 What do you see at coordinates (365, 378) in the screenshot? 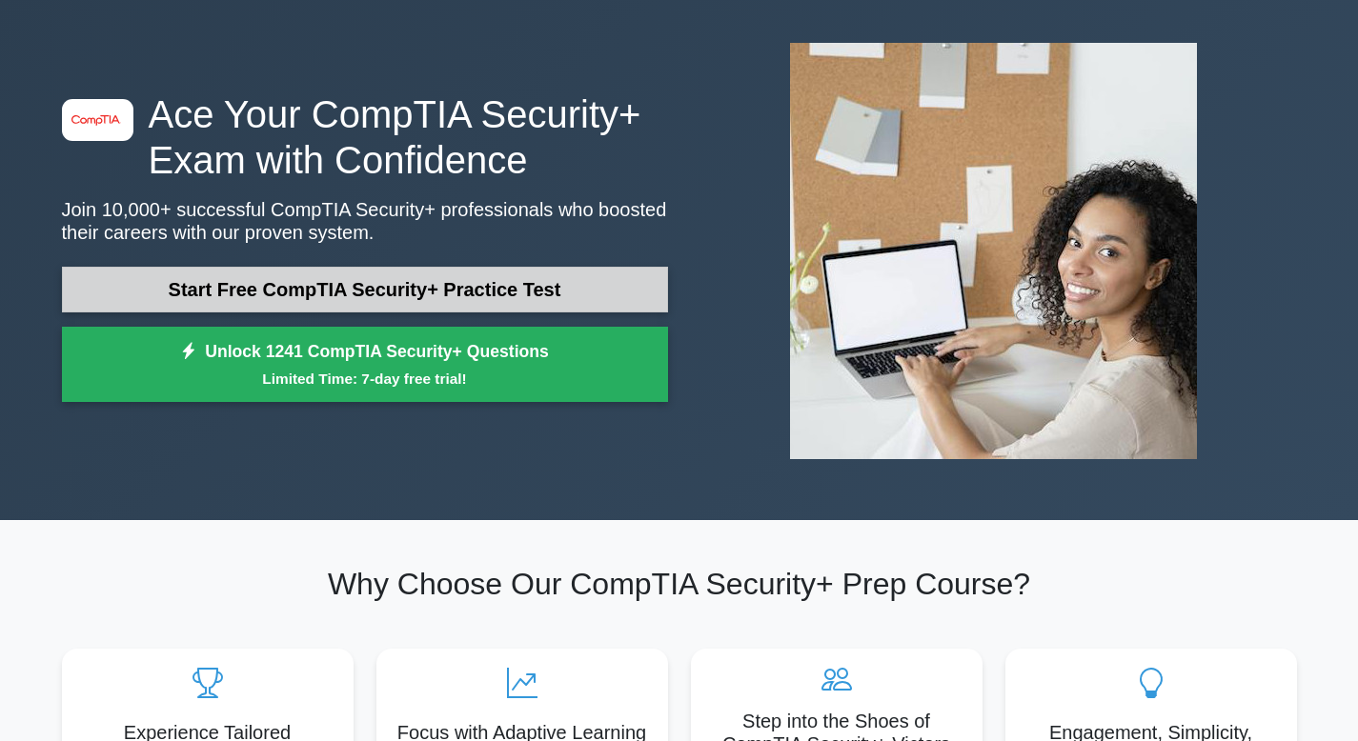
I see `small: Limited Time: 7-day free trial!` at bounding box center [365, 378].